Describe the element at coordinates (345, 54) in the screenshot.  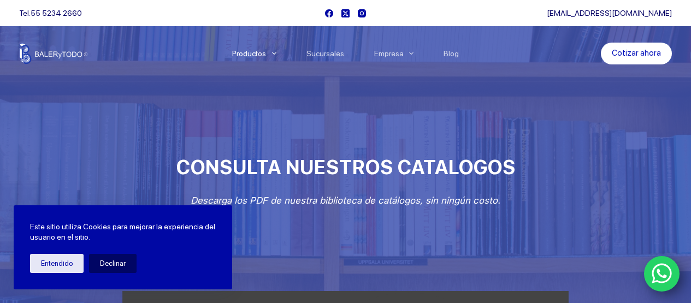
I see `nav: Menu Principal` at that location.